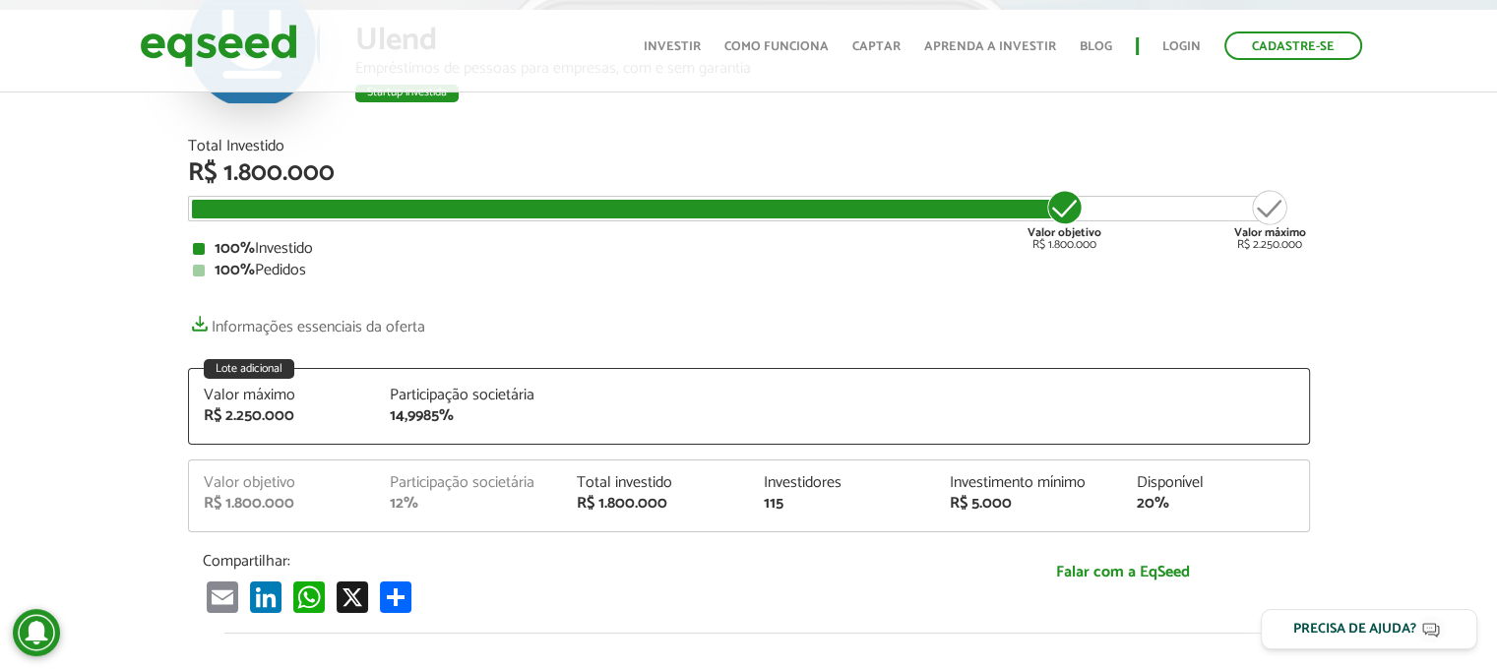 The width and height of the screenshot is (1497, 669). What do you see at coordinates (283, 483) in the screenshot?
I see `div: Valor objetivo` at bounding box center [283, 483].